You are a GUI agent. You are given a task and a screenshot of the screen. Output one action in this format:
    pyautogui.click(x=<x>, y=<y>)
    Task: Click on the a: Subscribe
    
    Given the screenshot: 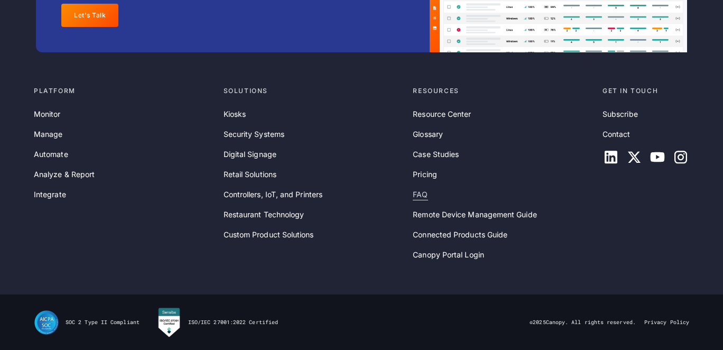 What is the action you would take?
    pyautogui.click(x=620, y=114)
    